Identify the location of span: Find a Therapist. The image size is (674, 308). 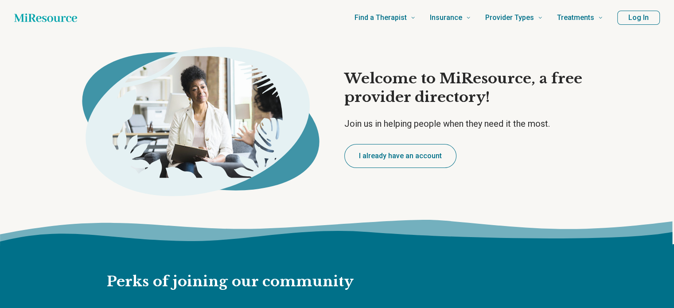
(381, 18).